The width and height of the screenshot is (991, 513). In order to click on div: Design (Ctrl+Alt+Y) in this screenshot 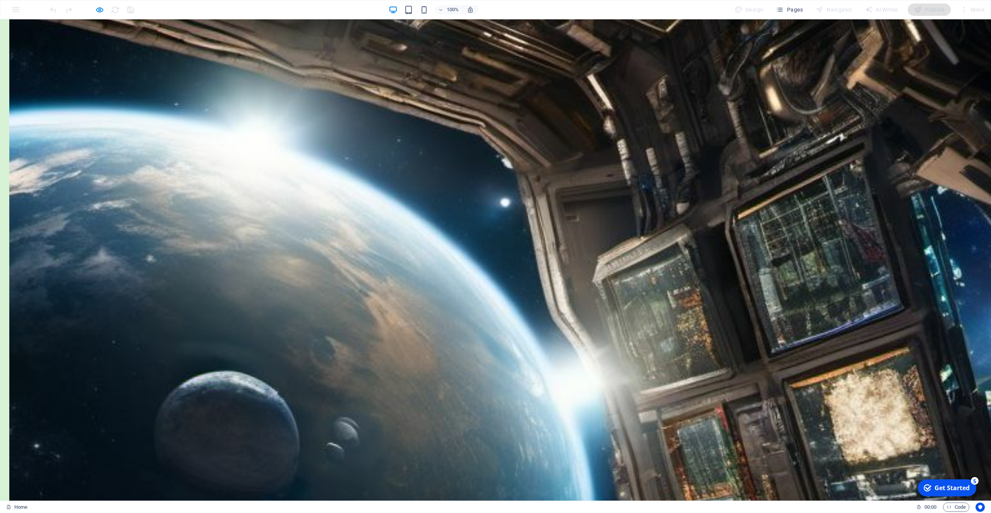, I will do `click(749, 10)`.